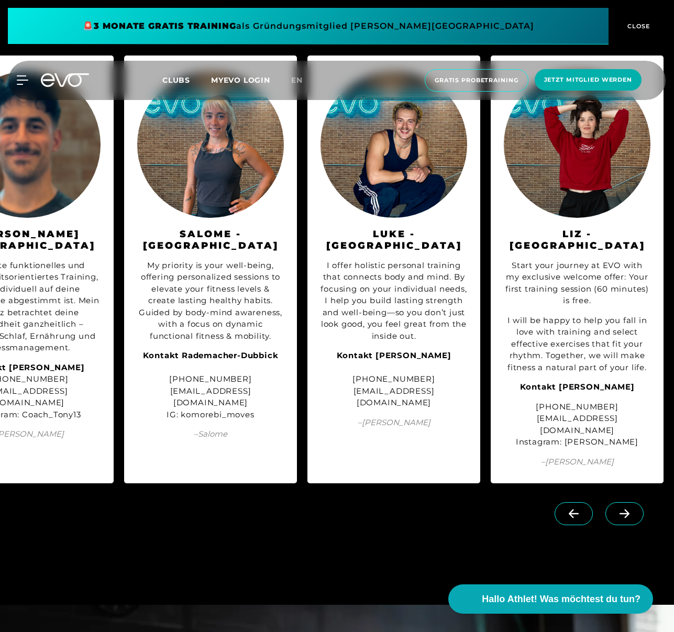  I want to click on div: Start your journey at EVO with my exclusive welcome offer: Your first training session (60 minute..., so click(577, 283).